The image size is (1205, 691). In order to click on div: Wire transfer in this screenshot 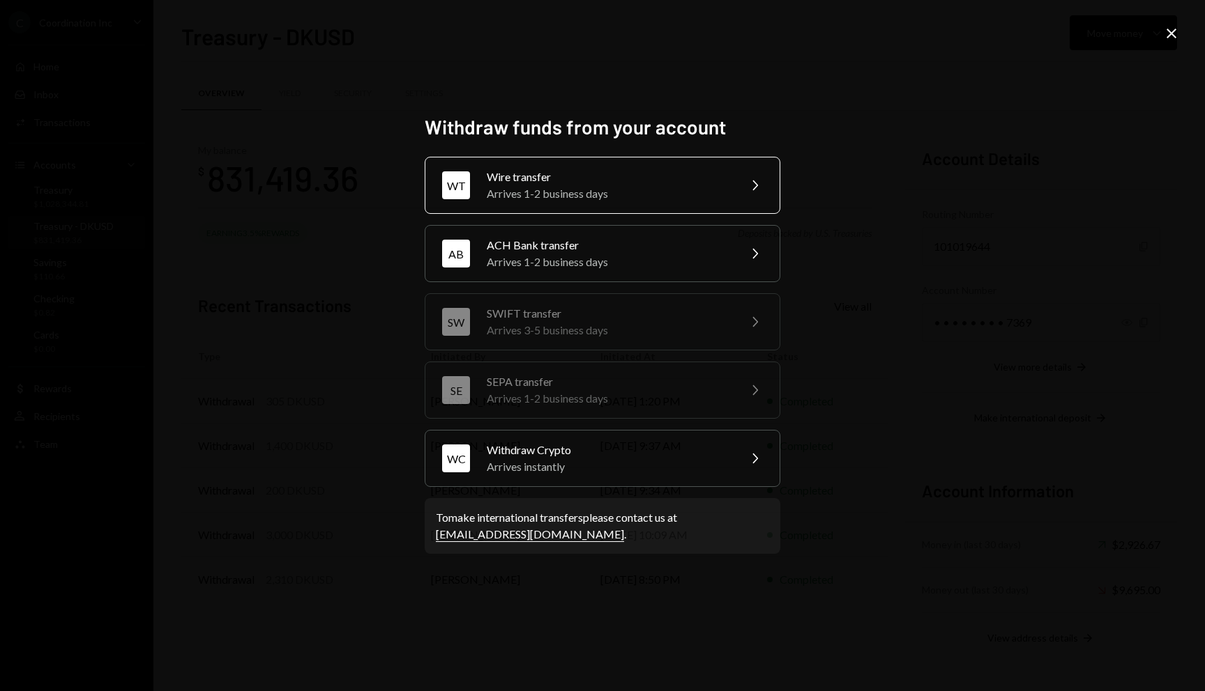, I will do `click(608, 177)`.